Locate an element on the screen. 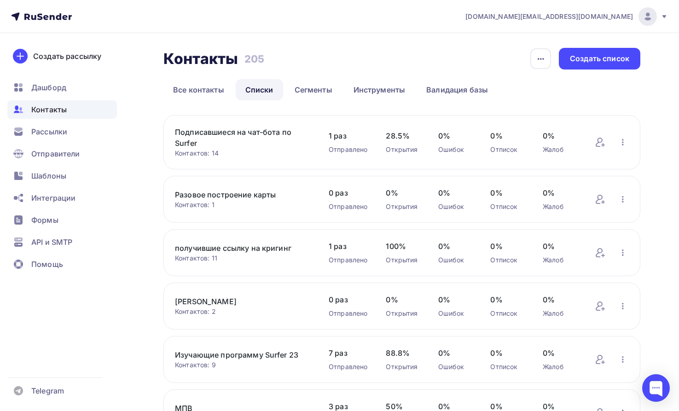 The width and height of the screenshot is (679, 411). div: Контактов: 14 is located at coordinates (243, 153).